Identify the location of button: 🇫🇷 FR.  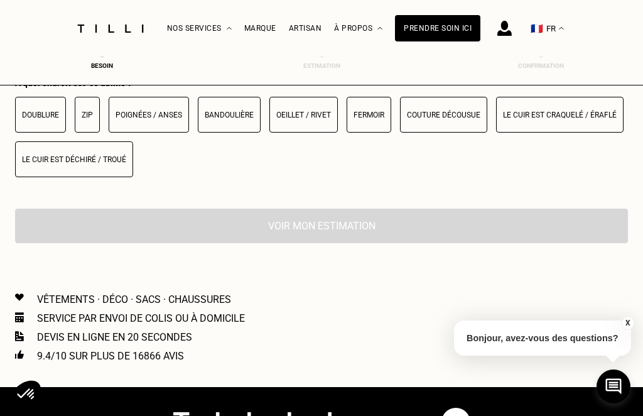
(547, 28).